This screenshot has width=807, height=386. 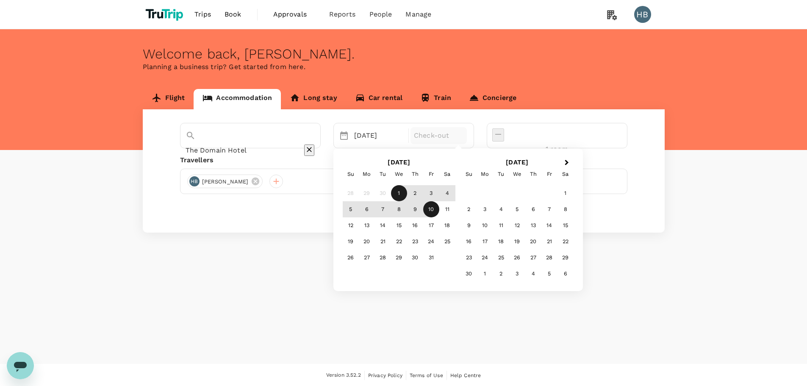 I want to click on a: Help Centre, so click(x=466, y=375).